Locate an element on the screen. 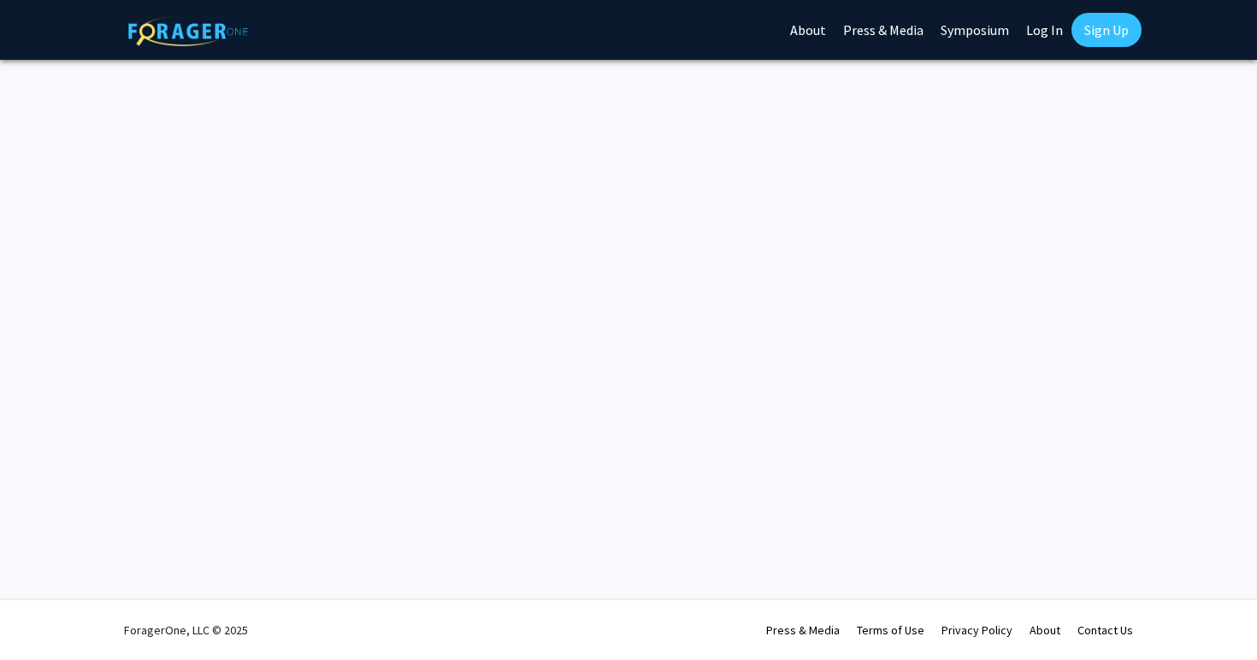 The width and height of the screenshot is (1257, 660). a: Privacy Policy is located at coordinates (977, 630).